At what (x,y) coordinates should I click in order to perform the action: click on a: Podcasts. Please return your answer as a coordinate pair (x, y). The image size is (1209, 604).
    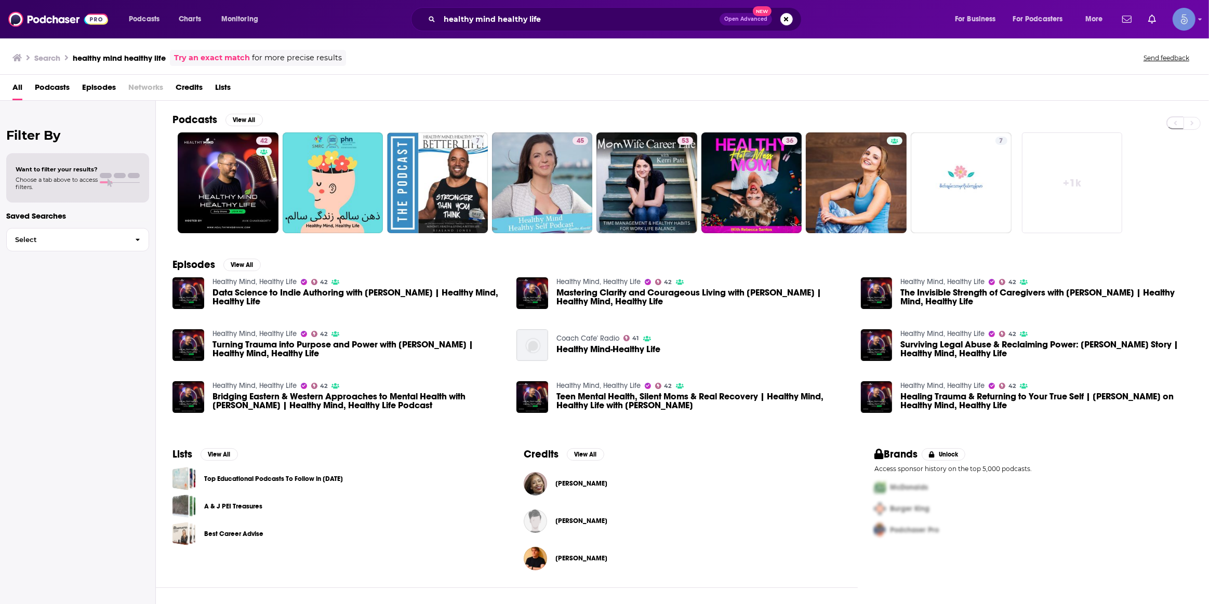
    Looking at the image, I should click on (52, 89).